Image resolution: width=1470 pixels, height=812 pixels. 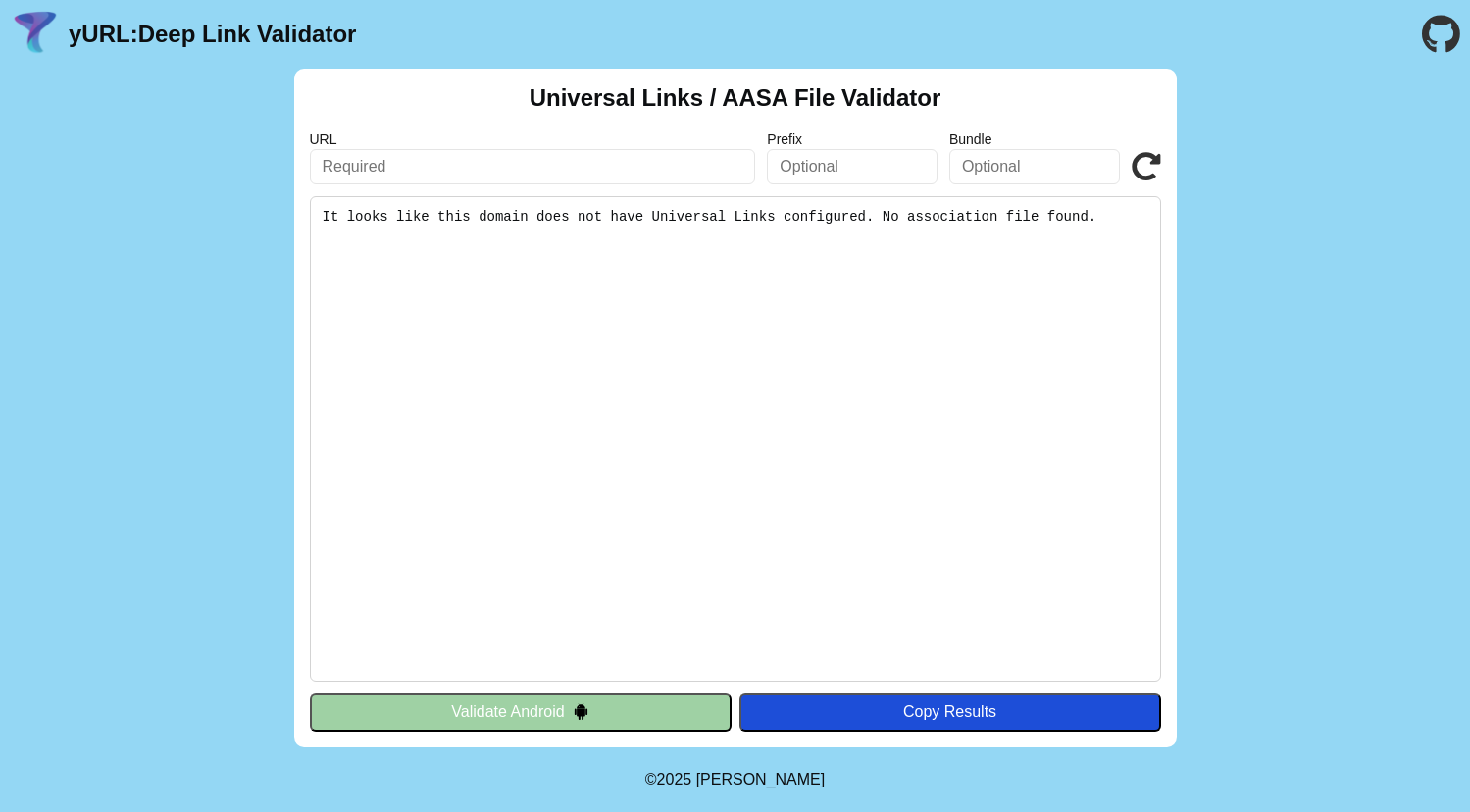 What do you see at coordinates (1035, 139) in the screenshot?
I see `label: Bundle` at bounding box center [1035, 139].